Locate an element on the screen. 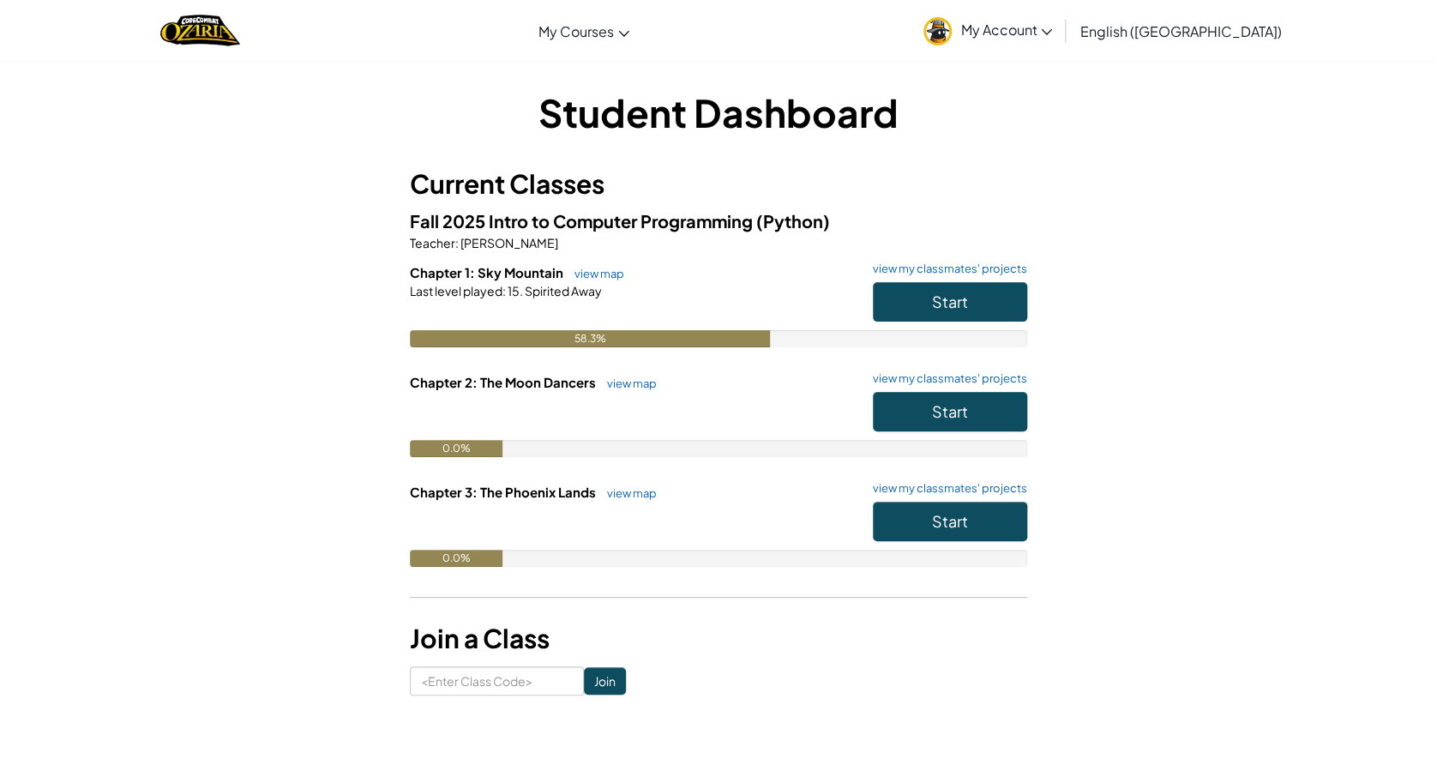 The height and width of the screenshot is (771, 1437). h1: Student Dashboard is located at coordinates (719, 112).